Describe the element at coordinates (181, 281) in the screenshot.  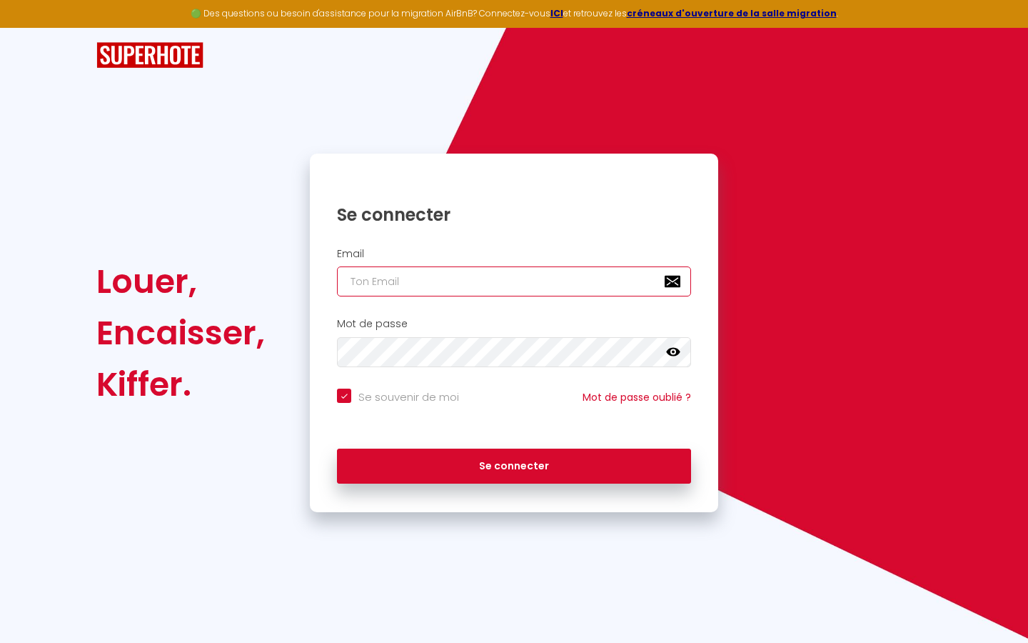
I see `div: Louer,` at that location.